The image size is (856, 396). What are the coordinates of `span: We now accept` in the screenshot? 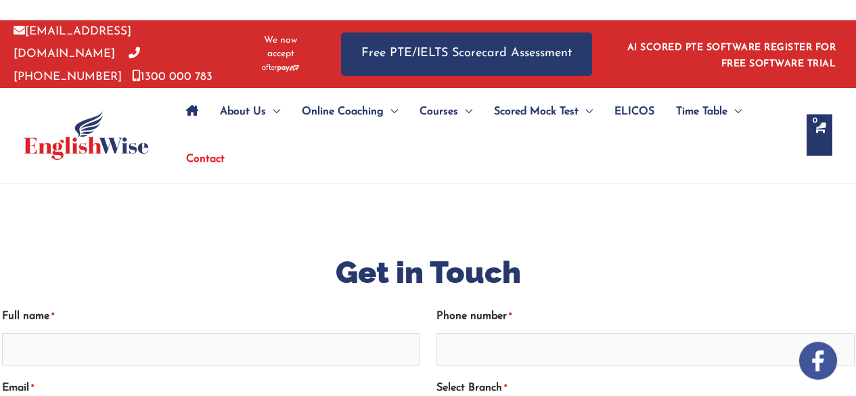 It's located at (280, 47).